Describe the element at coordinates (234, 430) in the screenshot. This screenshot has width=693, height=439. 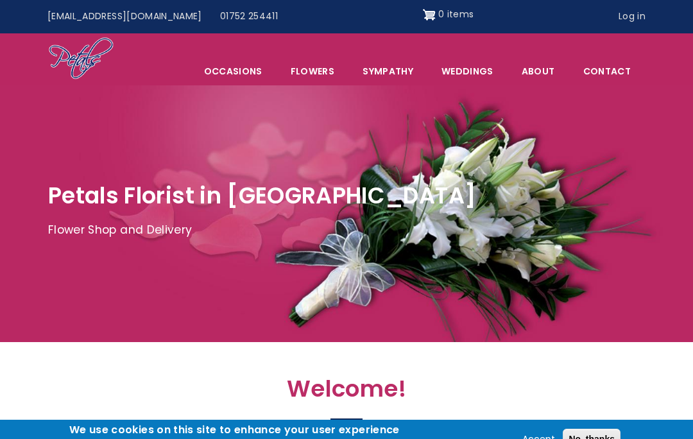
I see `h2: We use cookies on this site to enhance your user experience` at that location.